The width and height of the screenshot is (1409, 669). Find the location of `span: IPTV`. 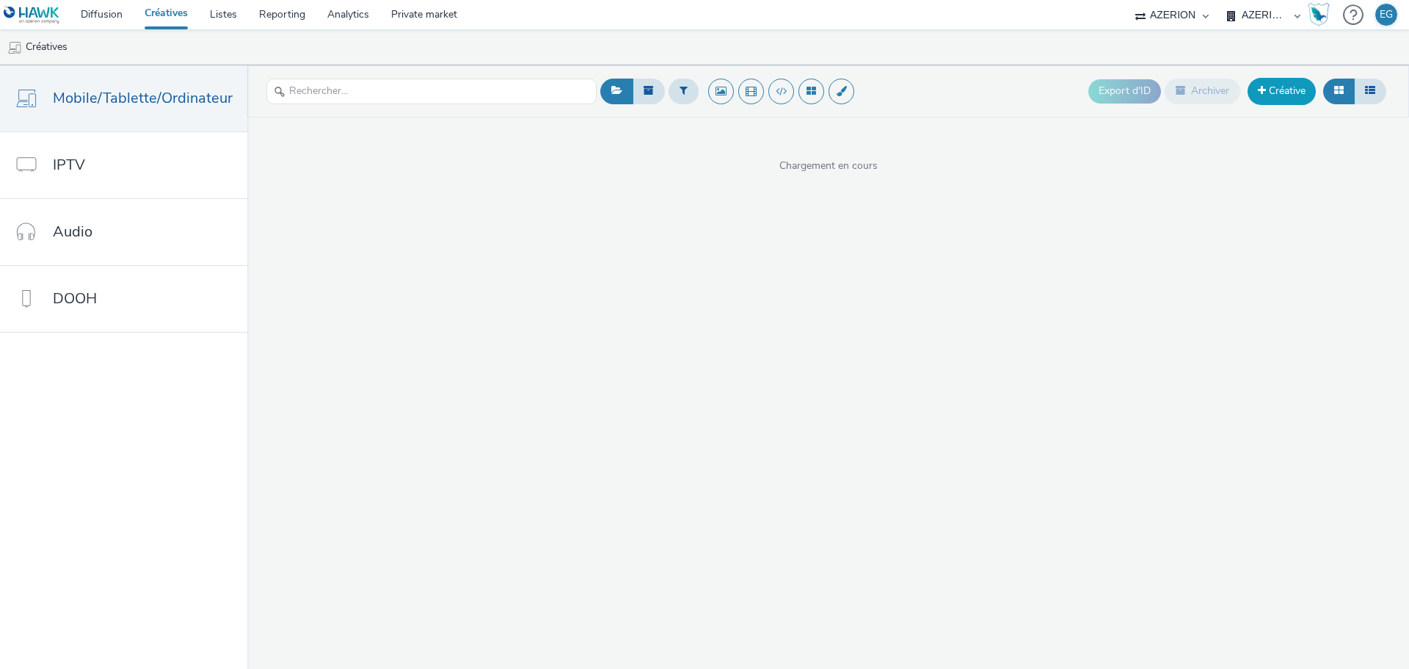

span: IPTV is located at coordinates (69, 164).